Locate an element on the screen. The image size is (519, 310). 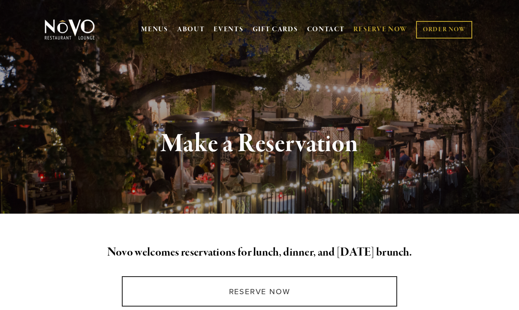
a: GIFT CARDS is located at coordinates (275, 30).